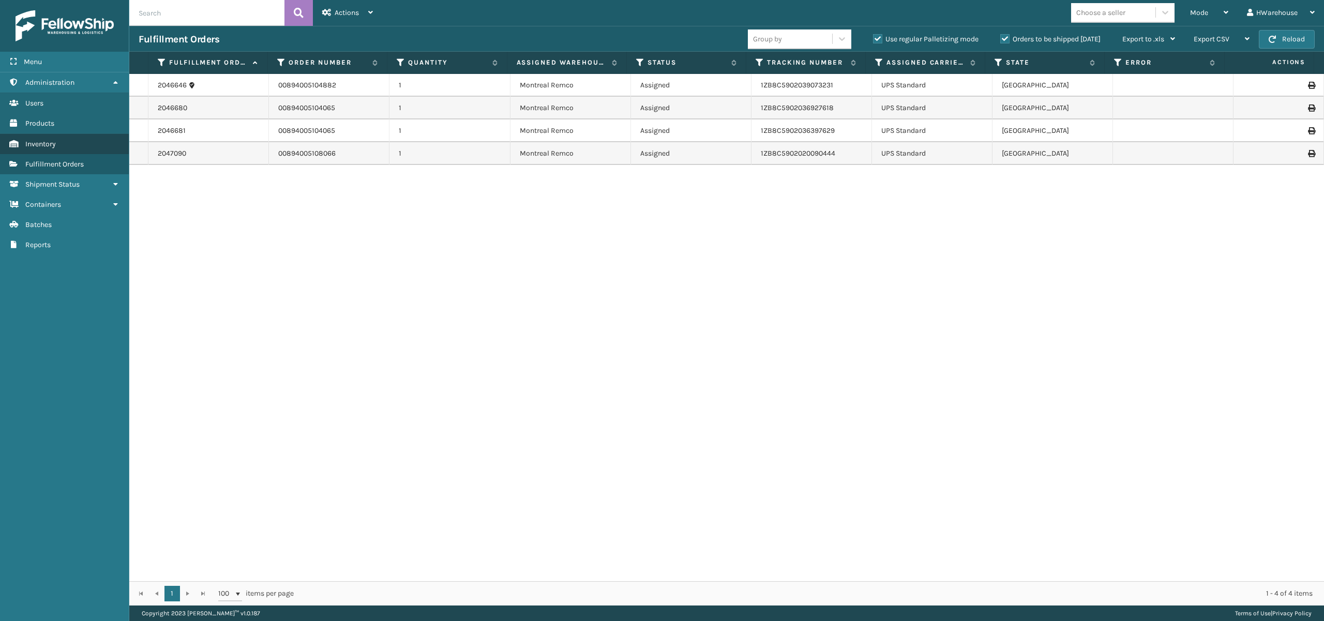 This screenshot has height=621, width=1324. I want to click on a: 2046681, so click(172, 131).